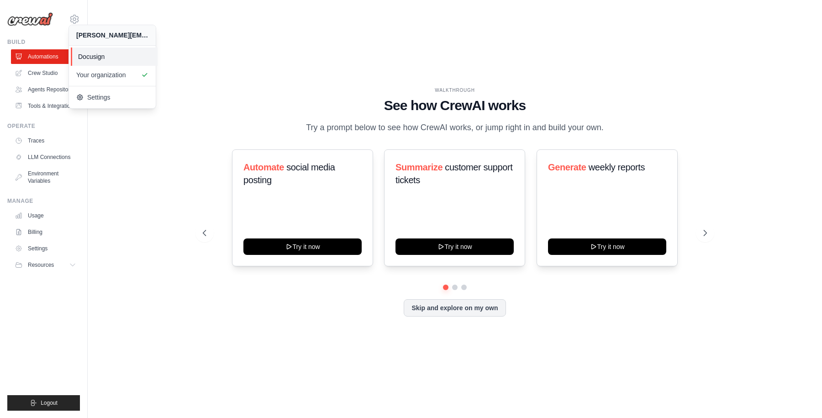  Describe the element at coordinates (454, 308) in the screenshot. I see `button: Skip and explore on my own` at that location.